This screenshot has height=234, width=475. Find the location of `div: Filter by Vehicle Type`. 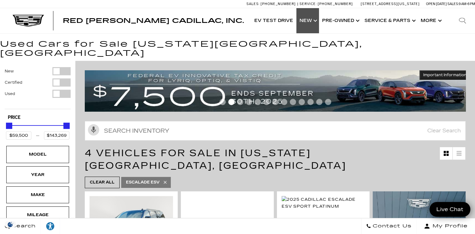

div: Filter by Vehicle Type is located at coordinates (38, 88).